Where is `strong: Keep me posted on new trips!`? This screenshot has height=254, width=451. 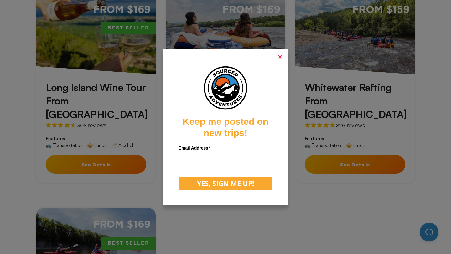
strong: Keep me posted on new trips! is located at coordinates (226, 127).